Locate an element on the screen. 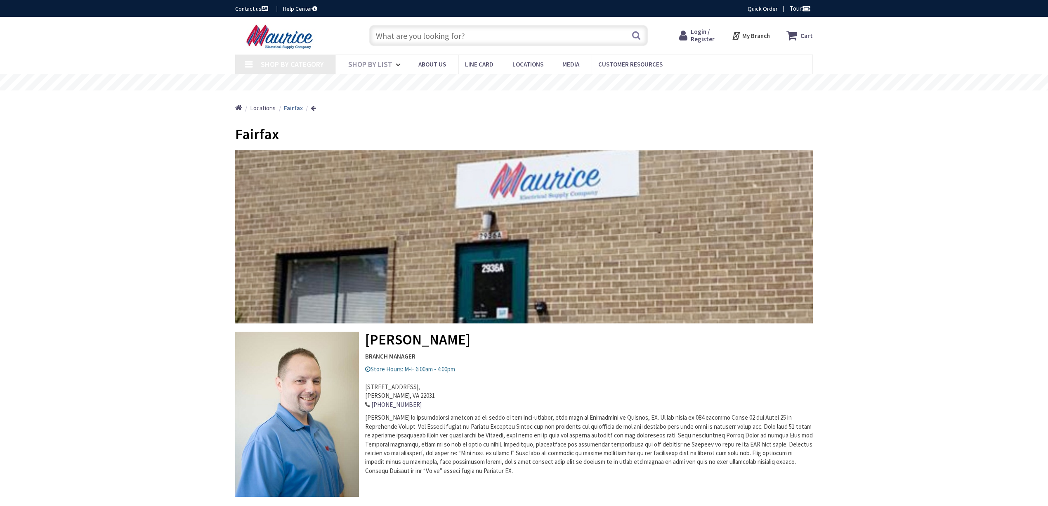  span: Line Card is located at coordinates (479, 64).